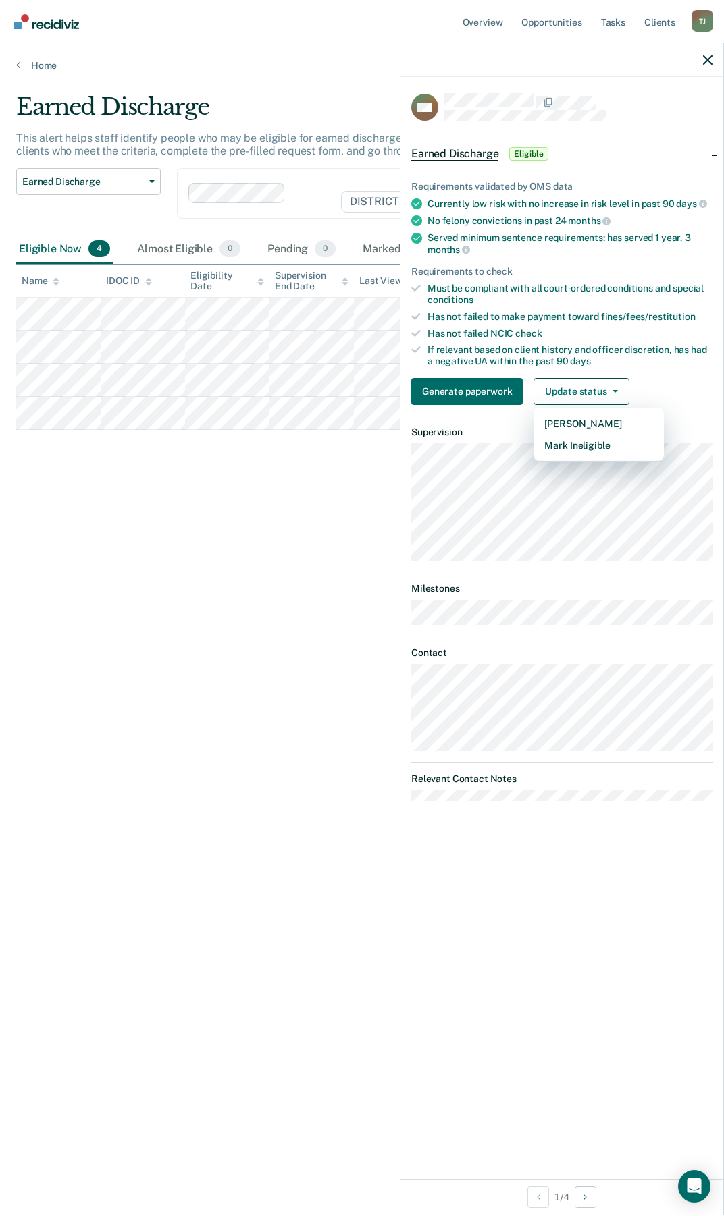 The image size is (724, 1216). What do you see at coordinates (570, 221) in the screenshot?
I see `div: No felony convictions in past 24` at bounding box center [570, 221].